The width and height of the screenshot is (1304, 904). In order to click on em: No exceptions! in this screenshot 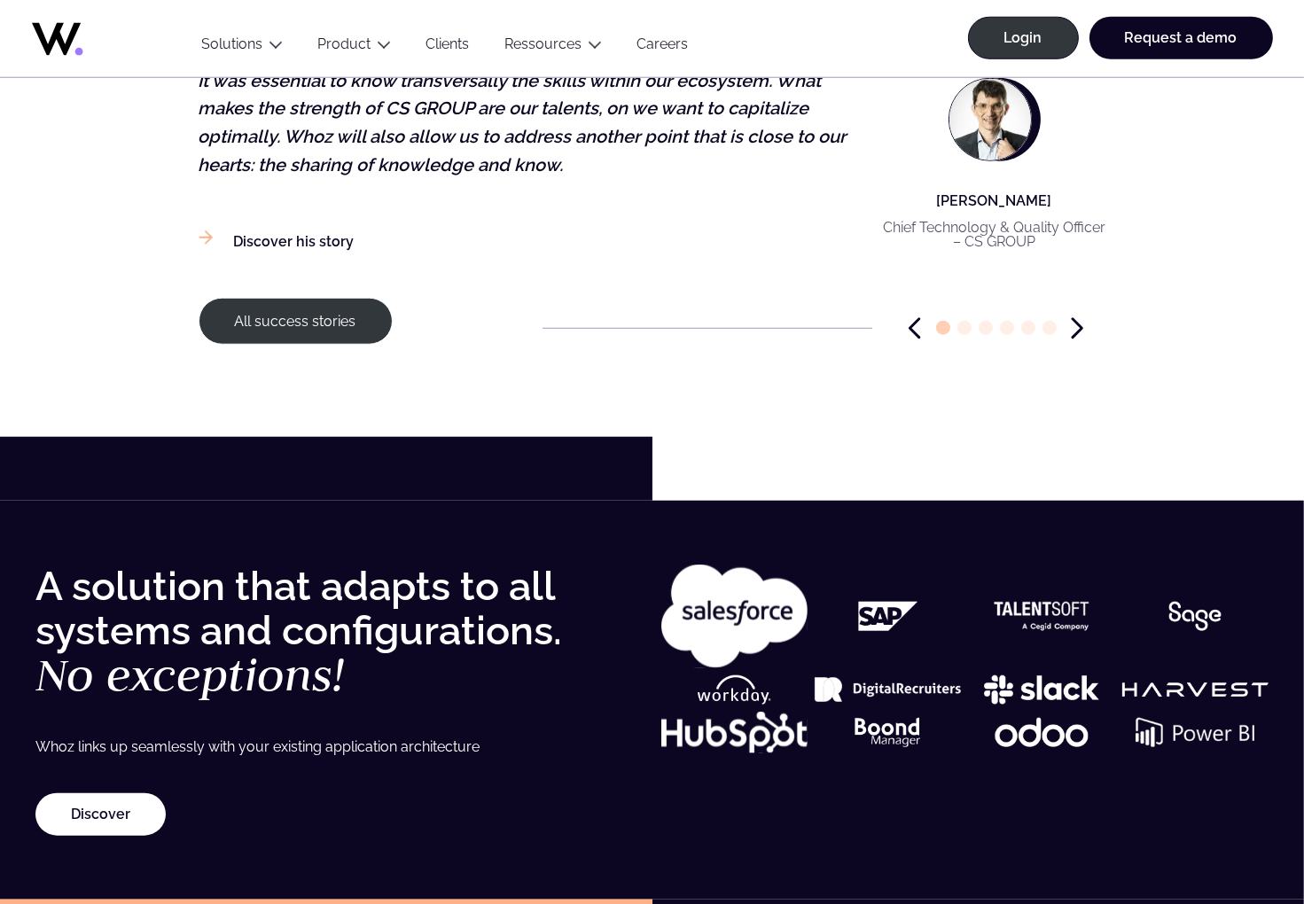, I will do `click(190, 675)`.